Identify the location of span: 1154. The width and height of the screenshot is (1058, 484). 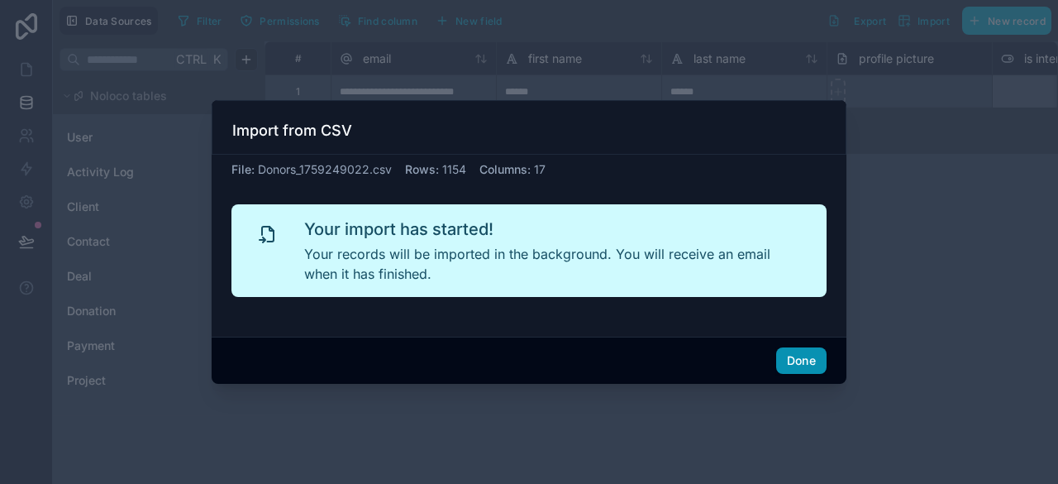
(454, 169).